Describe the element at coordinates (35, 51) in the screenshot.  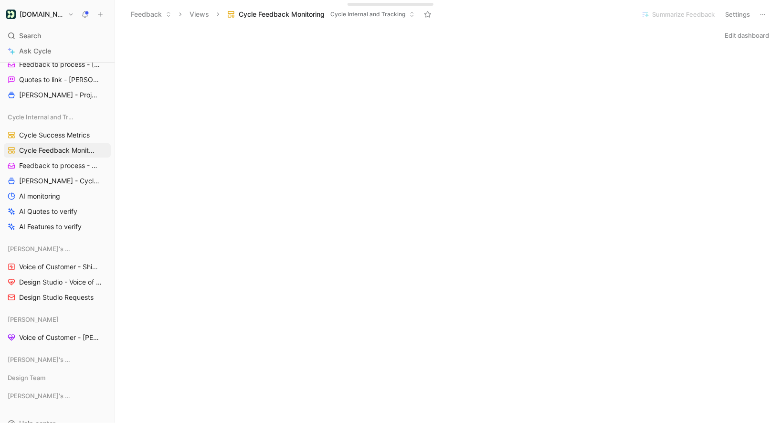
I see `span: Ask Cycle` at that location.